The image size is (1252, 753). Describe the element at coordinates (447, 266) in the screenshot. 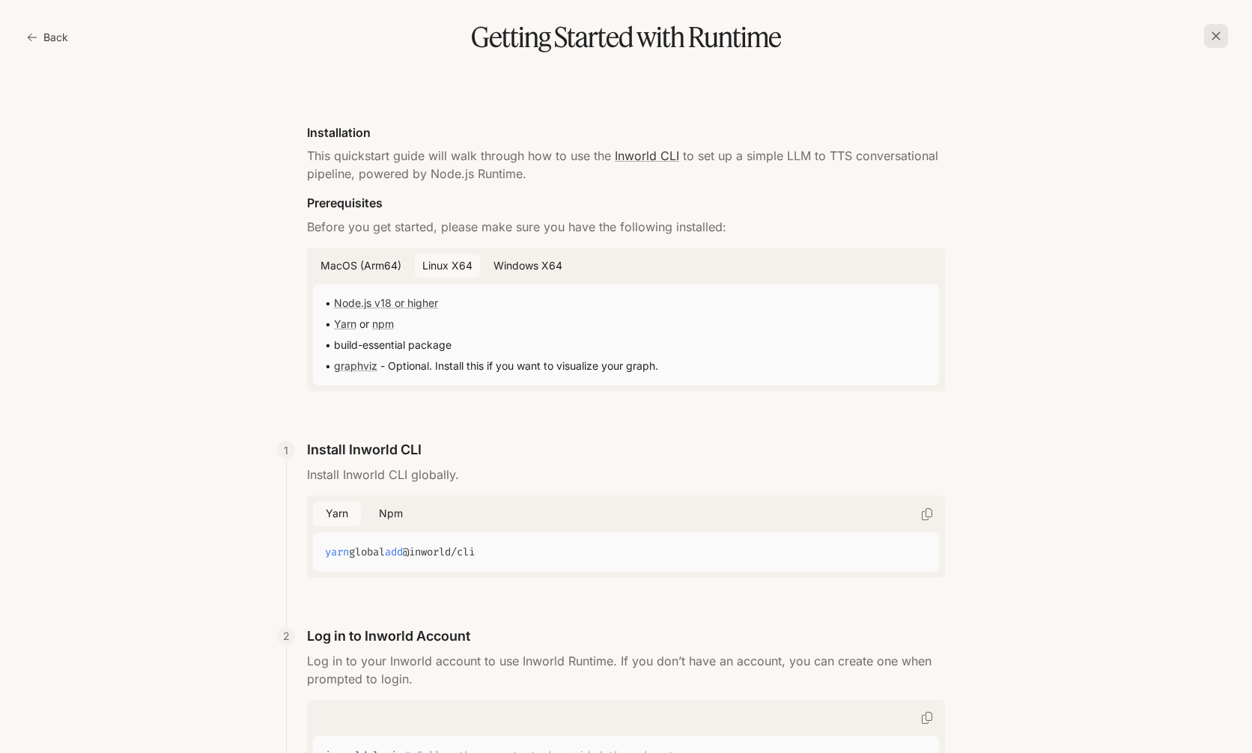

I see `button: Linux x64` at that location.